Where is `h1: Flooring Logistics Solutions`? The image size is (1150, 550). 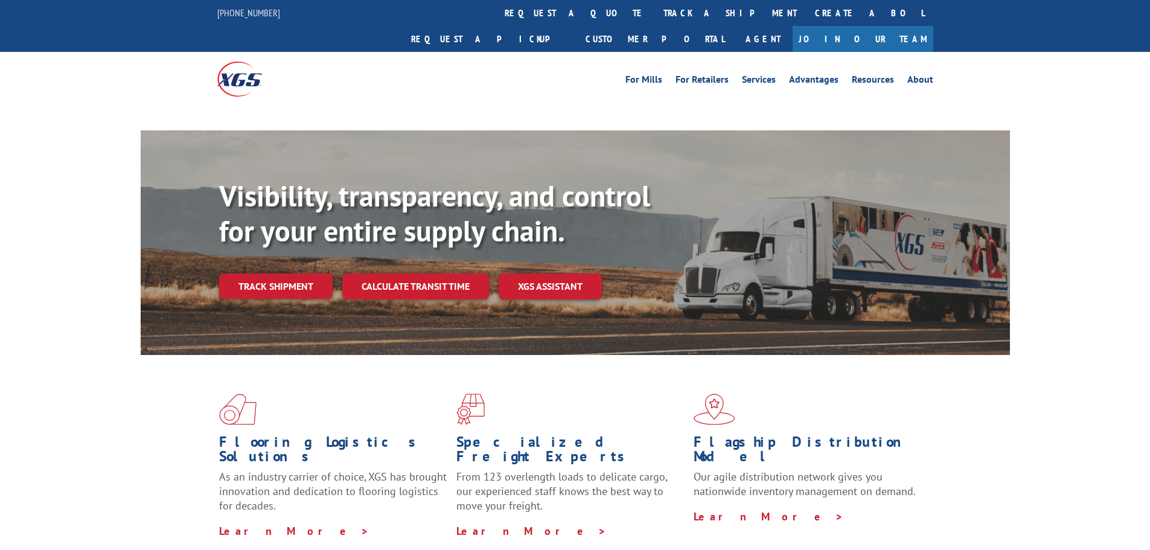 h1: Flooring Logistics Solutions is located at coordinates (333, 452).